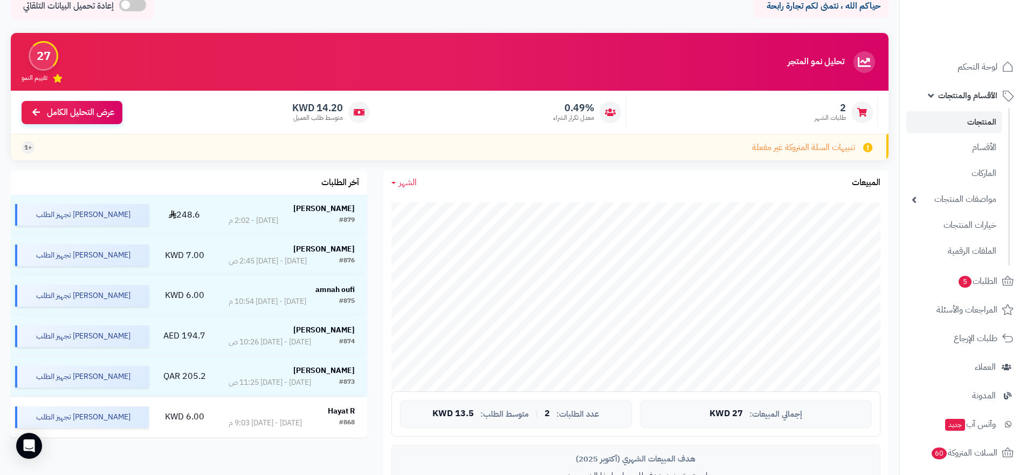 The width and height of the screenshot is (1026, 475). Describe the element at coordinates (970, 424) in the screenshot. I see `span: وآتس آب` at that location.